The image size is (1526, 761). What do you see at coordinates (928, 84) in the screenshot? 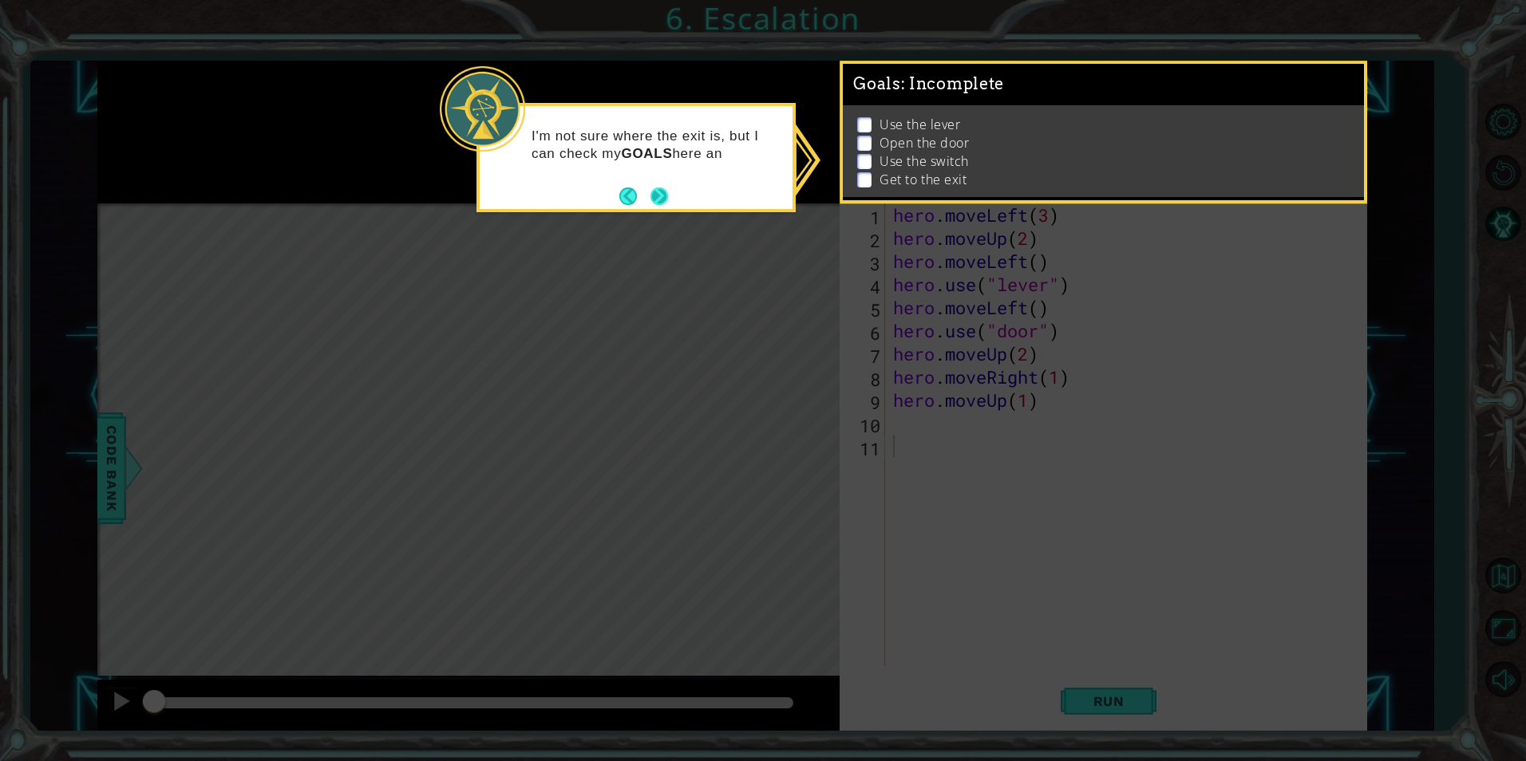
I see `span: Goals` at bounding box center [928, 84].